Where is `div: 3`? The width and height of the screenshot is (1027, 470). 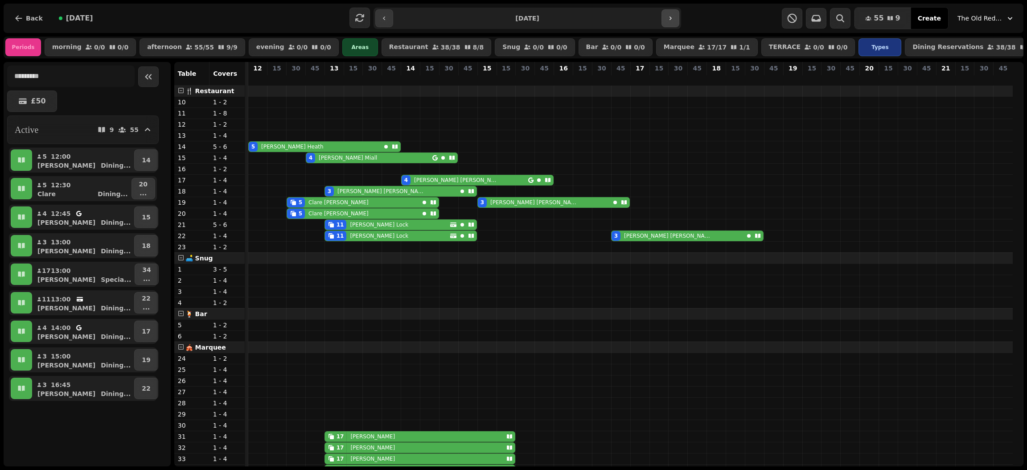
div: 3 is located at coordinates (616, 236).